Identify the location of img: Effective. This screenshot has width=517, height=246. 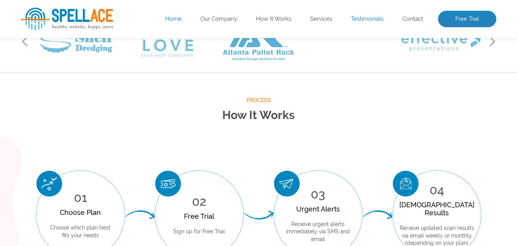
(441, 41).